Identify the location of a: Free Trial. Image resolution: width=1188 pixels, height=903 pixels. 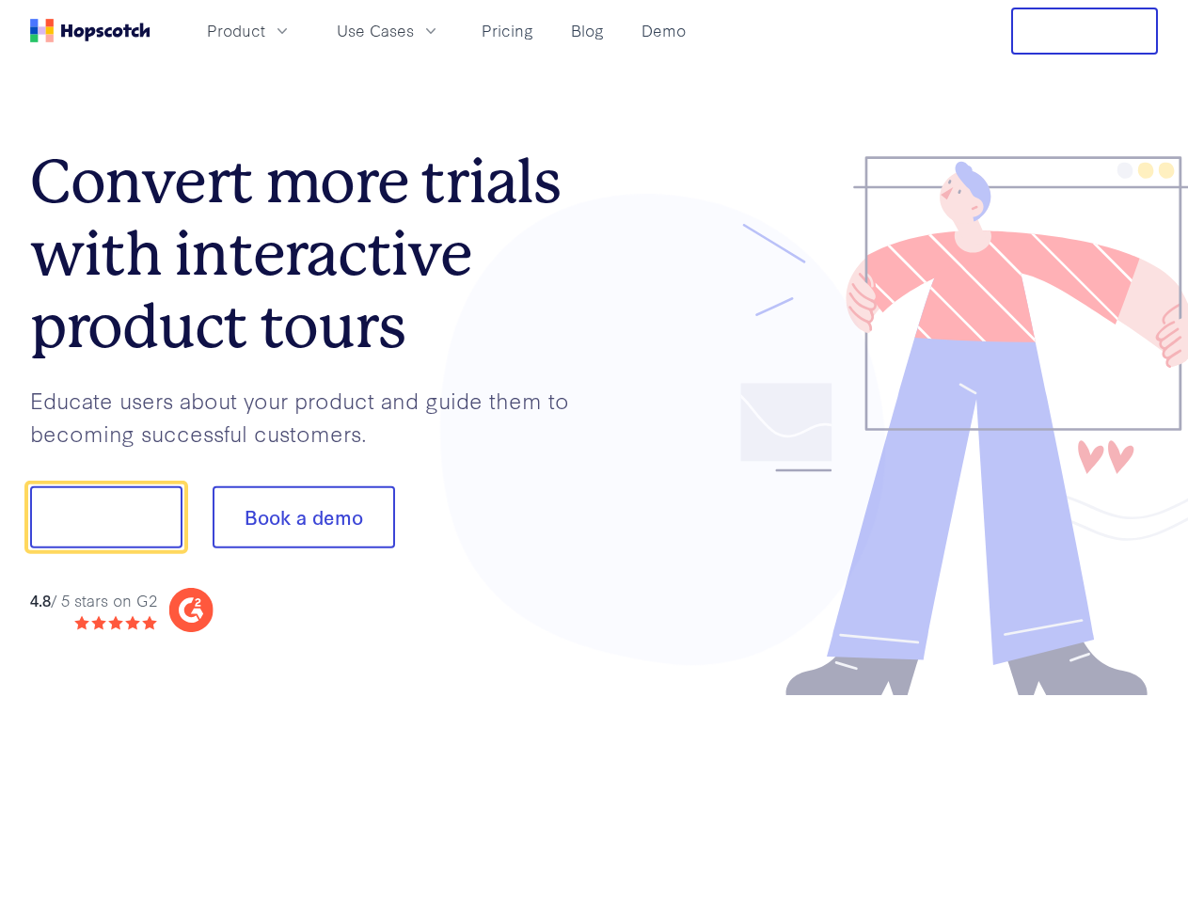
(1085, 31).